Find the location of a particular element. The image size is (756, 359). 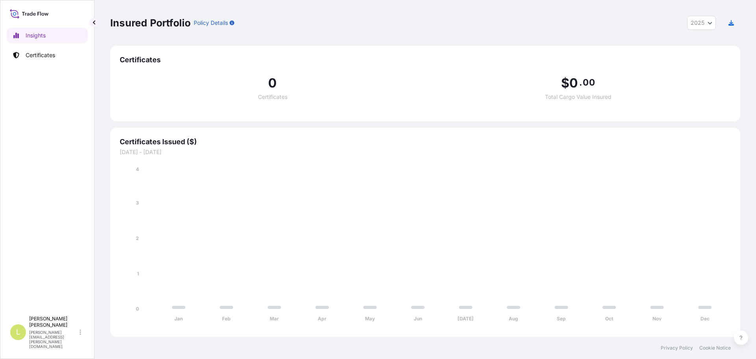

span: Certificates Issued ($) is located at coordinates (425, 142).